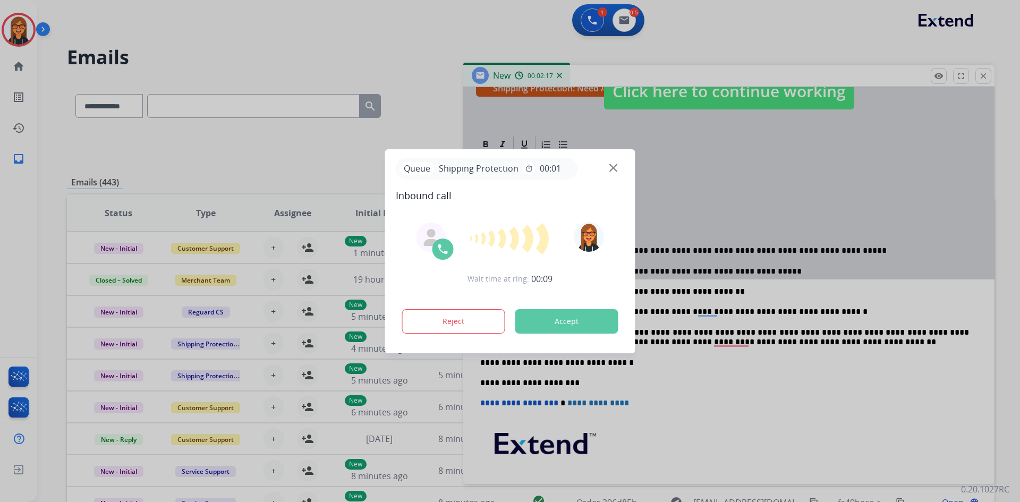  What do you see at coordinates (613, 167) in the screenshot?
I see `img: close-button` at bounding box center [613, 167].